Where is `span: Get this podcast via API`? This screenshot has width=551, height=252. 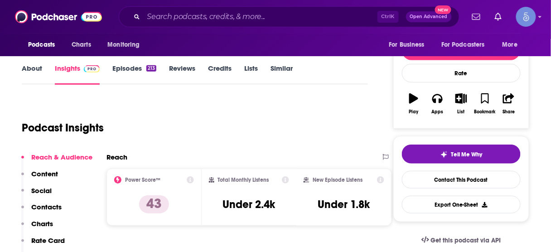 span: Get this podcast via API is located at coordinates (466, 240).